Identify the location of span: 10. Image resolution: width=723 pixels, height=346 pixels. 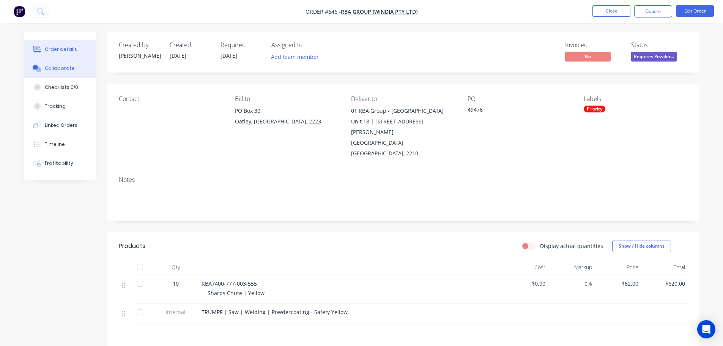
(176, 283).